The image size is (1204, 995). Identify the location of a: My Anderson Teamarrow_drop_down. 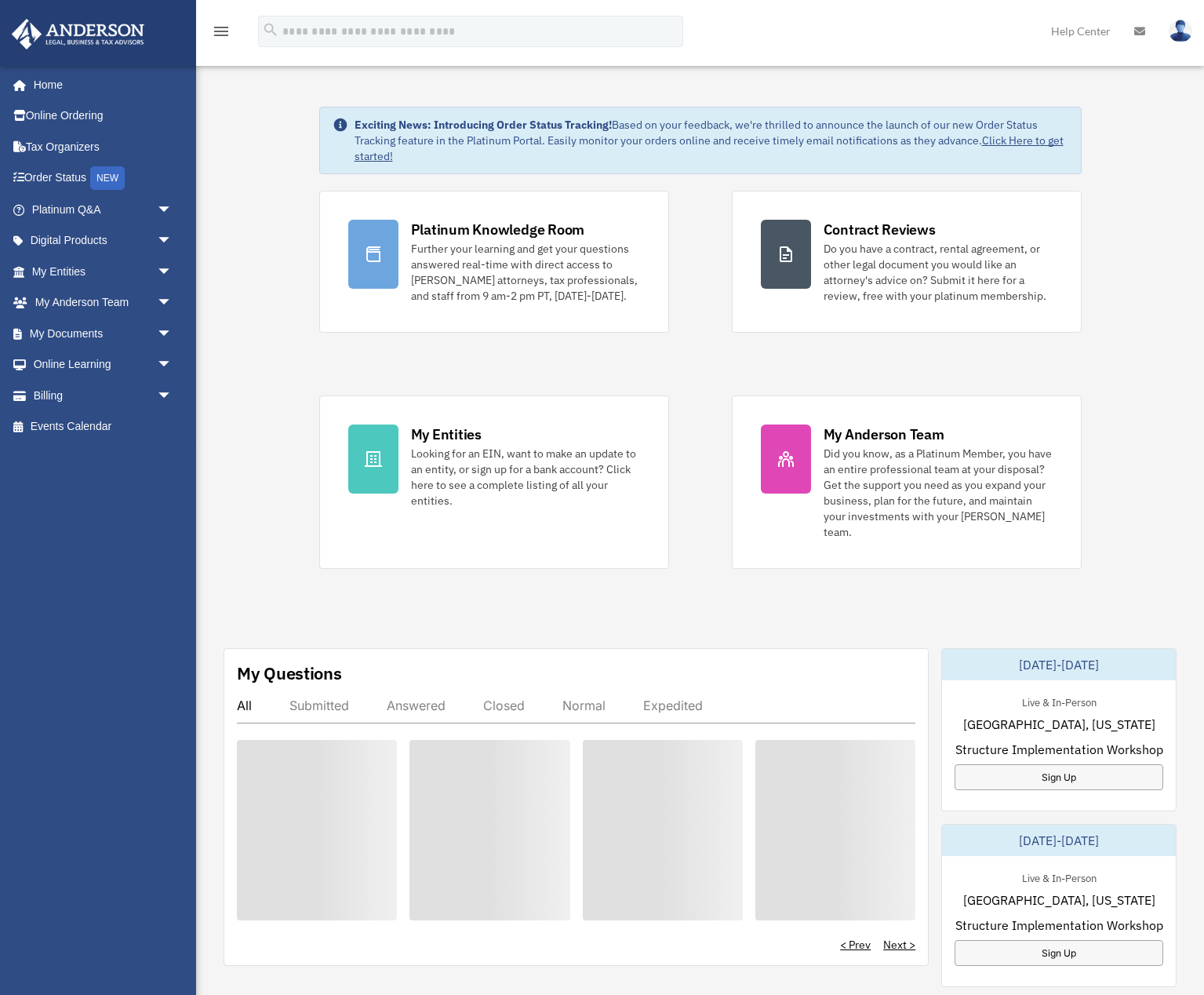
(104, 303).